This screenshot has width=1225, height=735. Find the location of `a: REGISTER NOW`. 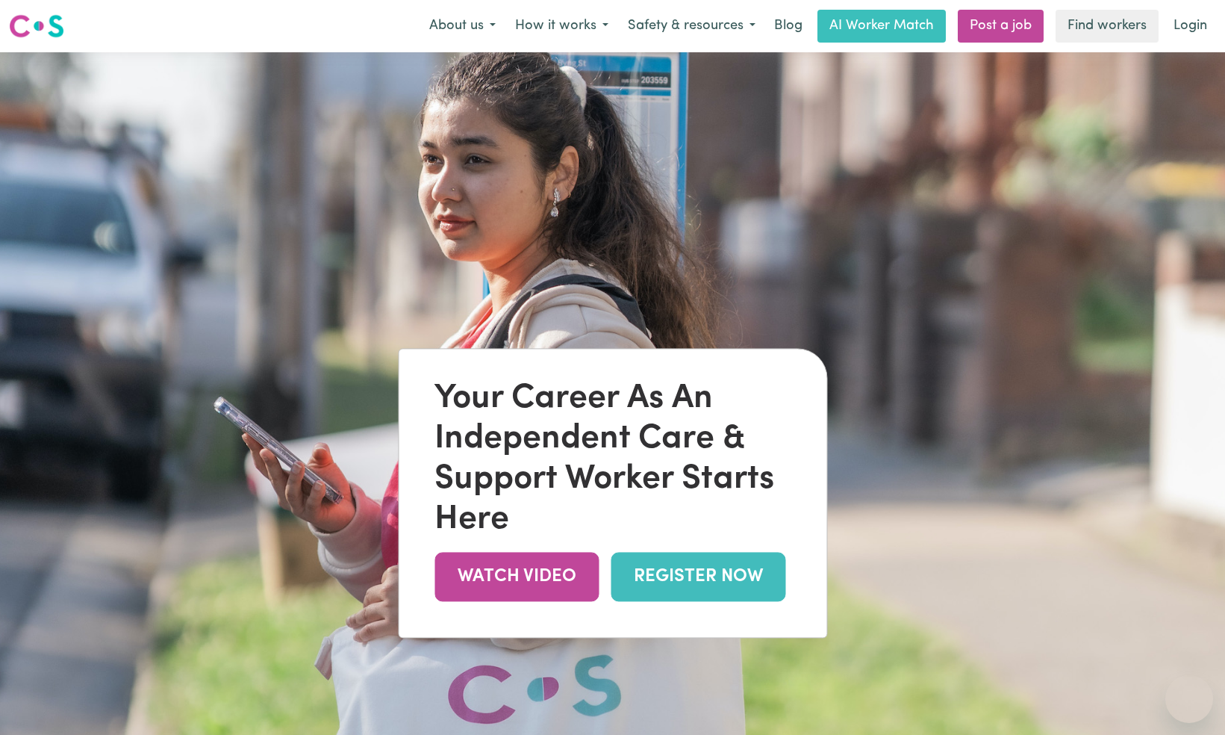

a: REGISTER NOW is located at coordinates (698, 576).